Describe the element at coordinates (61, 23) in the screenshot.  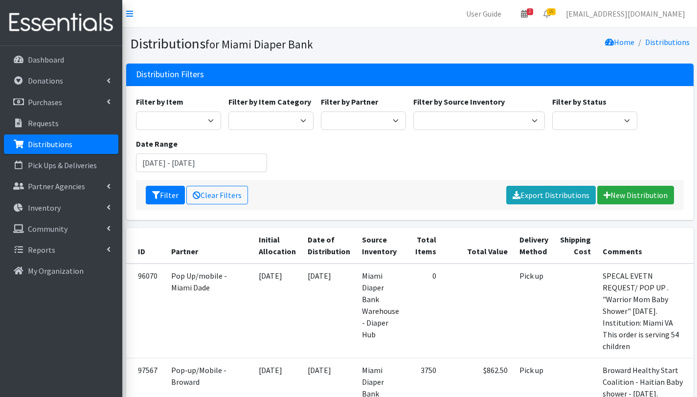
I see `img: HumanEssentials` at that location.